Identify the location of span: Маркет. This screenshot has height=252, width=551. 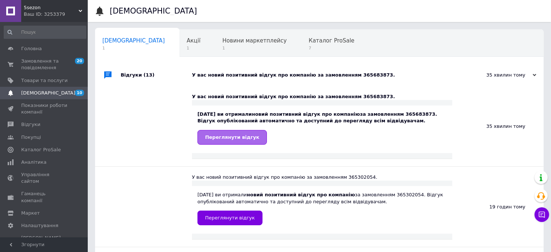
(30, 213).